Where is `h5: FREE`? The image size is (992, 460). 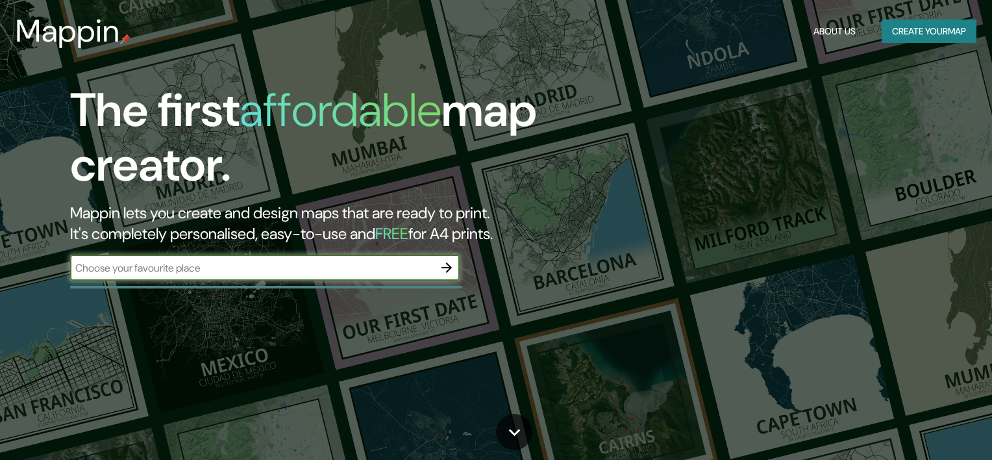 h5: FREE is located at coordinates (392, 233).